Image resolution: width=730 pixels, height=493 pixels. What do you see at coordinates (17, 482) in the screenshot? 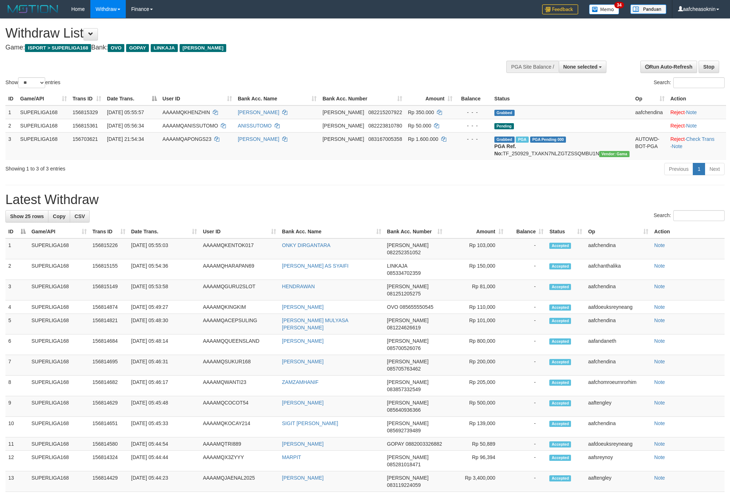
I see `td: 13` at bounding box center [17, 482].